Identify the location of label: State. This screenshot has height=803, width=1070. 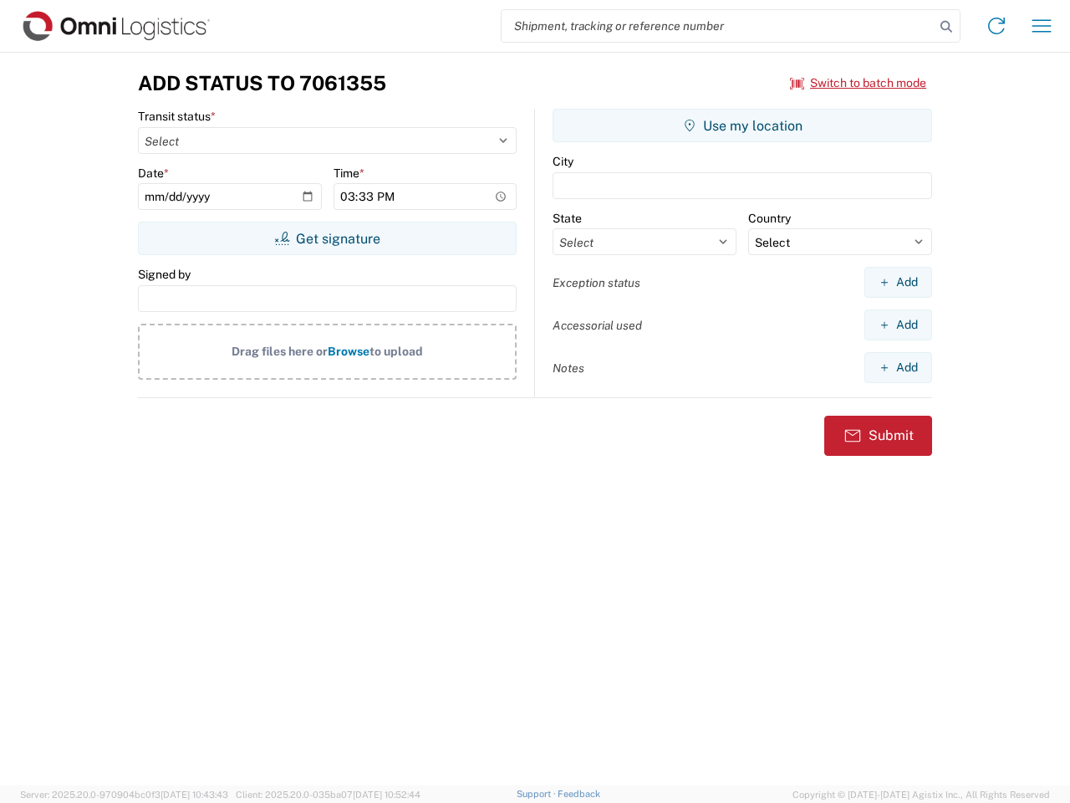
(567, 218).